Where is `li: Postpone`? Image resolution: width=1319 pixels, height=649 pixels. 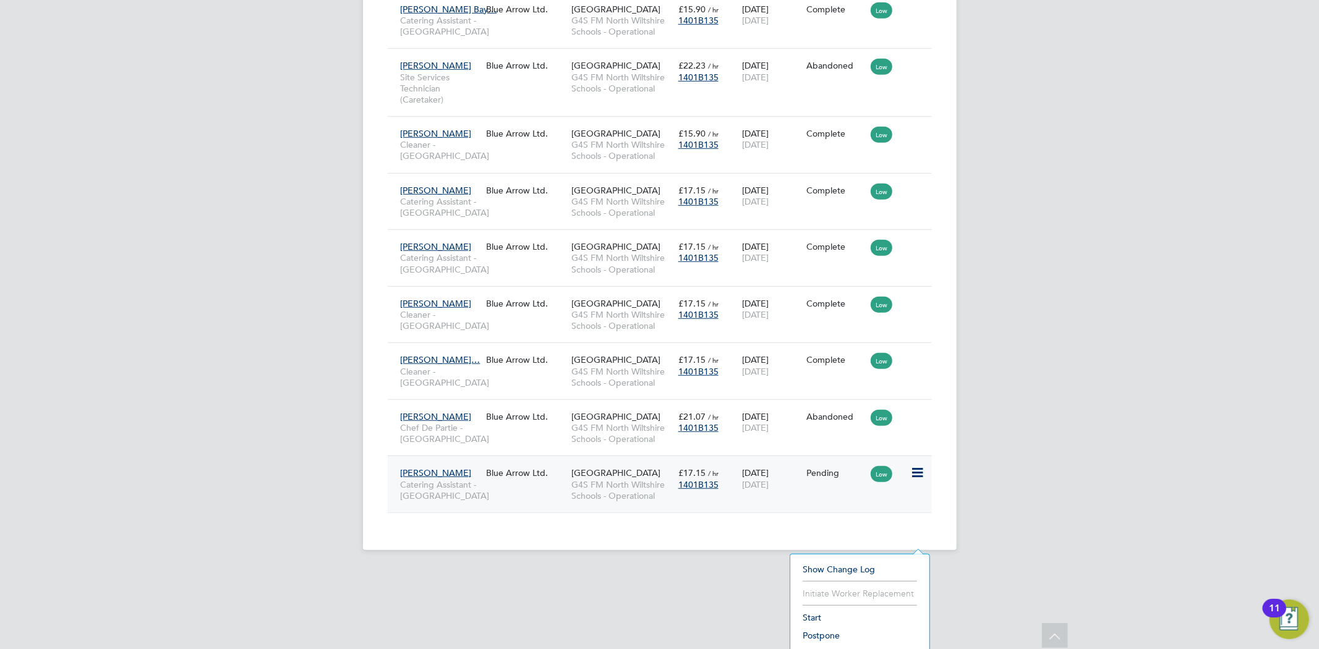
li: Postpone is located at coordinates (860, 636).